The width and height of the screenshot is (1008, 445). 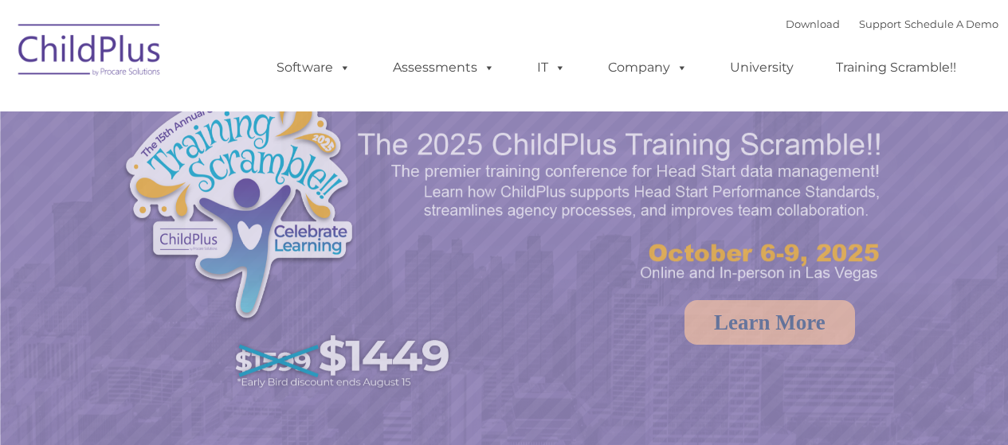 What do you see at coordinates (648, 68) in the screenshot?
I see `a: Company` at bounding box center [648, 68].